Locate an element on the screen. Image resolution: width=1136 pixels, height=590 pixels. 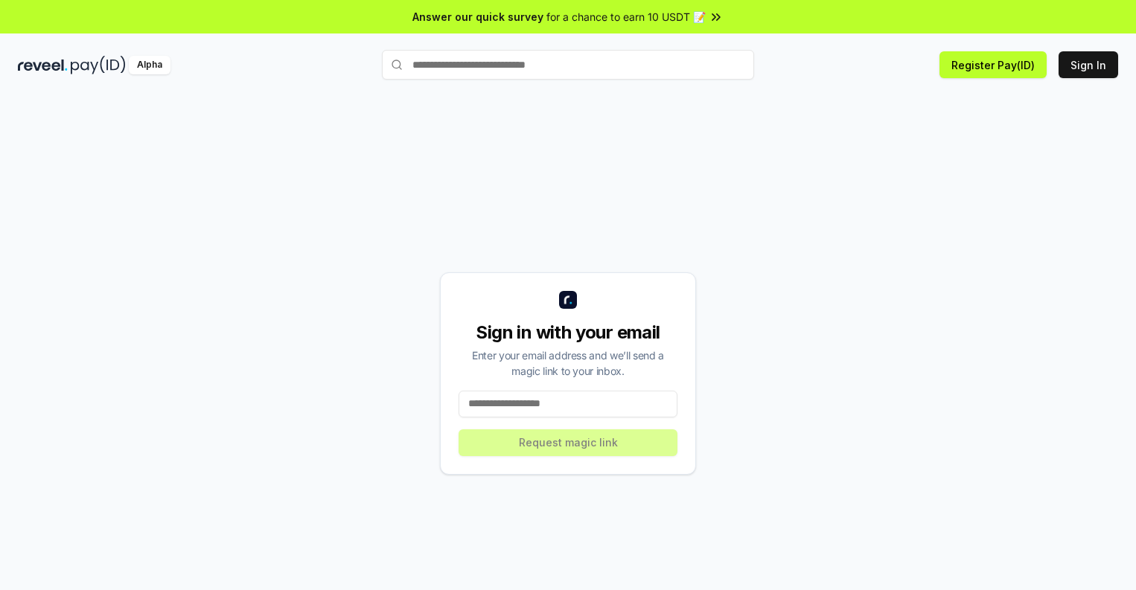
img: pay_id is located at coordinates (98, 65).